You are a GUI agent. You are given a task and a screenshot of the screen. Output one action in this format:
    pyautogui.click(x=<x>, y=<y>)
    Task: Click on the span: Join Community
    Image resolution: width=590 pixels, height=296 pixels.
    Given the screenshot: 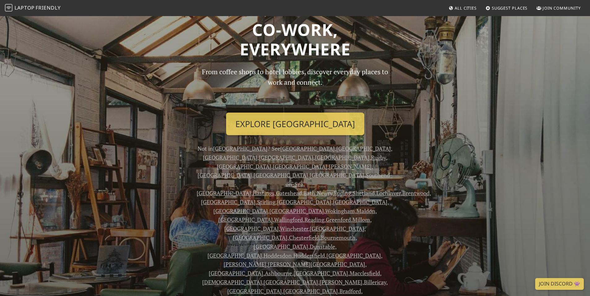 What is the action you would take?
    pyautogui.click(x=561, y=8)
    